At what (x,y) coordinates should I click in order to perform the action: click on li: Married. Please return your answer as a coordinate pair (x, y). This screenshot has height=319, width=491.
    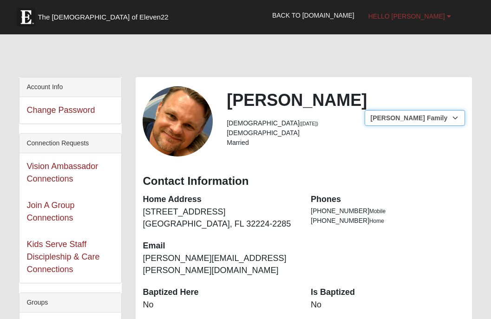
    Looking at the image, I should click on (346, 143).